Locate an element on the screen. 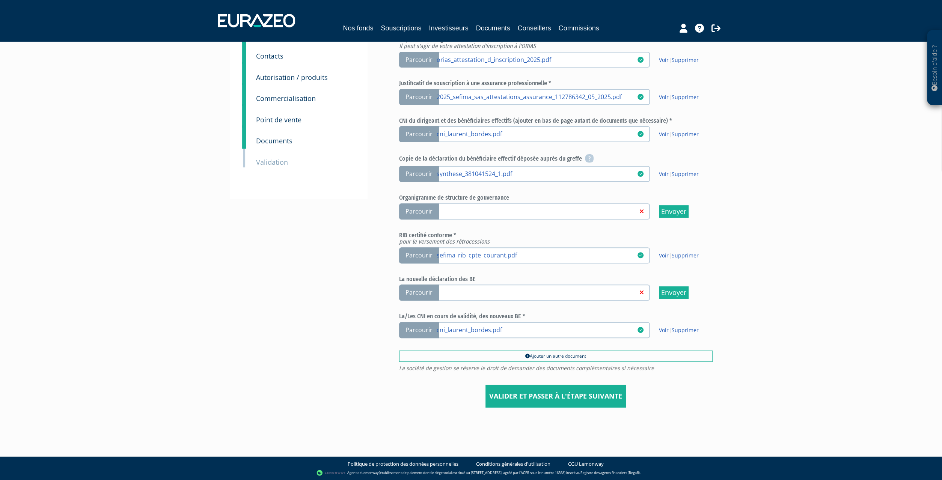 This screenshot has width=942, height=480. a: 7 is located at coordinates (244, 74).